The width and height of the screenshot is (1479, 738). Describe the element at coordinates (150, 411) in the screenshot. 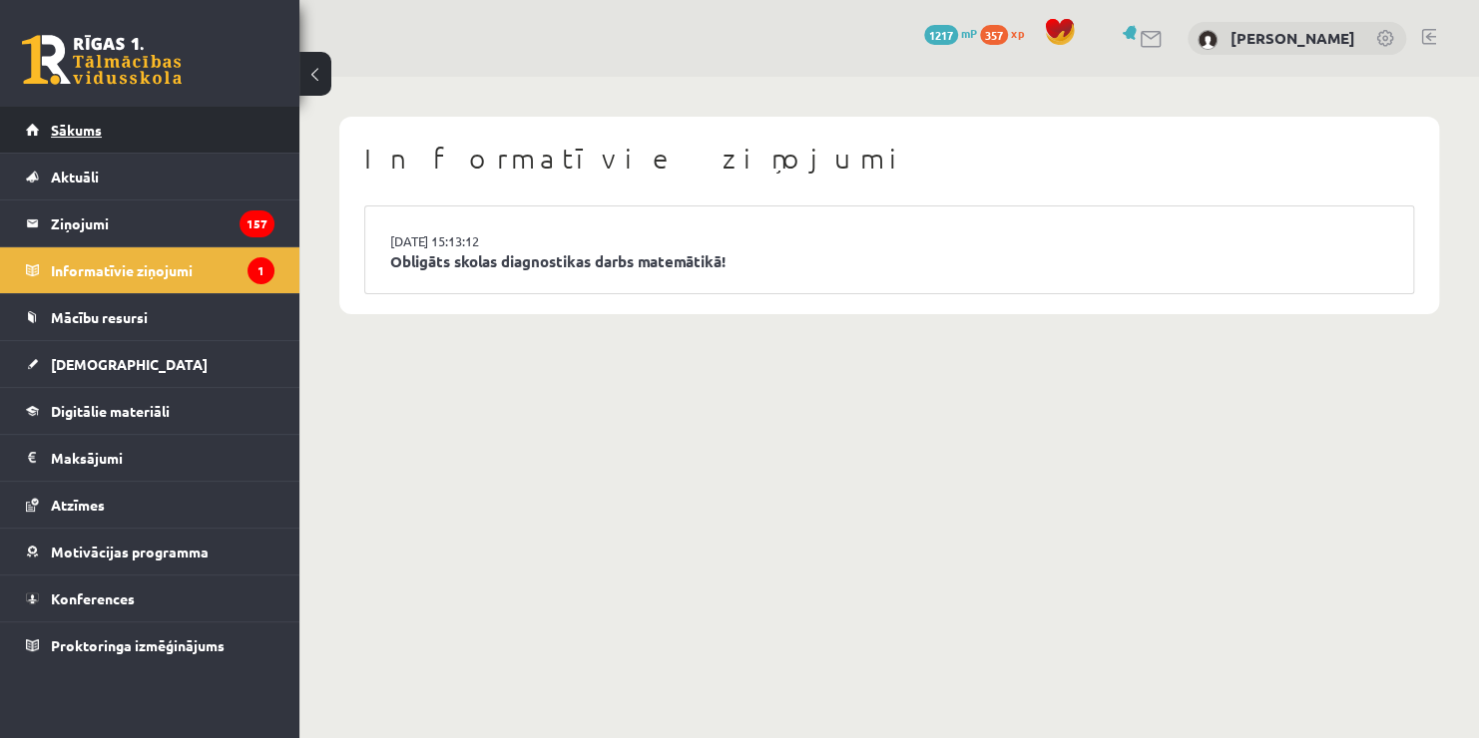

I see `a: Digitālie materiāli` at that location.